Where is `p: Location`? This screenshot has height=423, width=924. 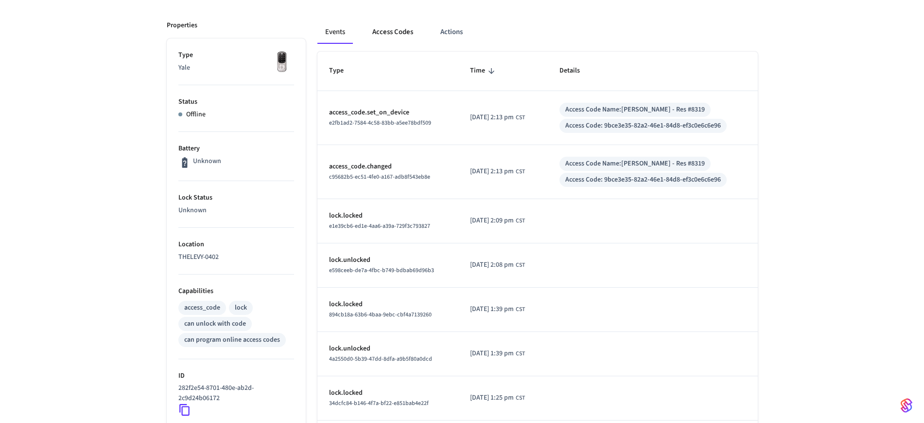 p: Location is located at coordinates (236, 244).